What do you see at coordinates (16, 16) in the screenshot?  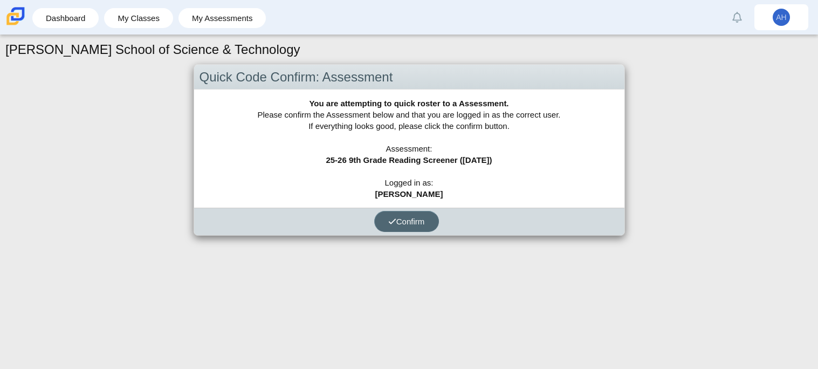 I see `img: Carmen School of Science & Technology` at bounding box center [16, 16].